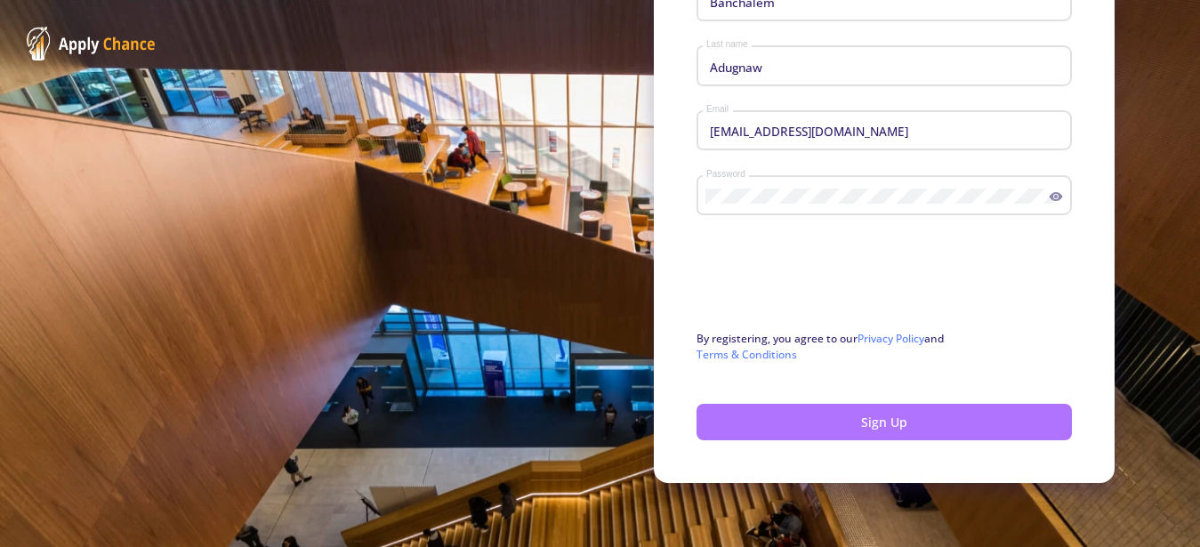 Image resolution: width=1200 pixels, height=547 pixels. What do you see at coordinates (891, 338) in the screenshot?
I see `a: Privacy Policy` at bounding box center [891, 338].